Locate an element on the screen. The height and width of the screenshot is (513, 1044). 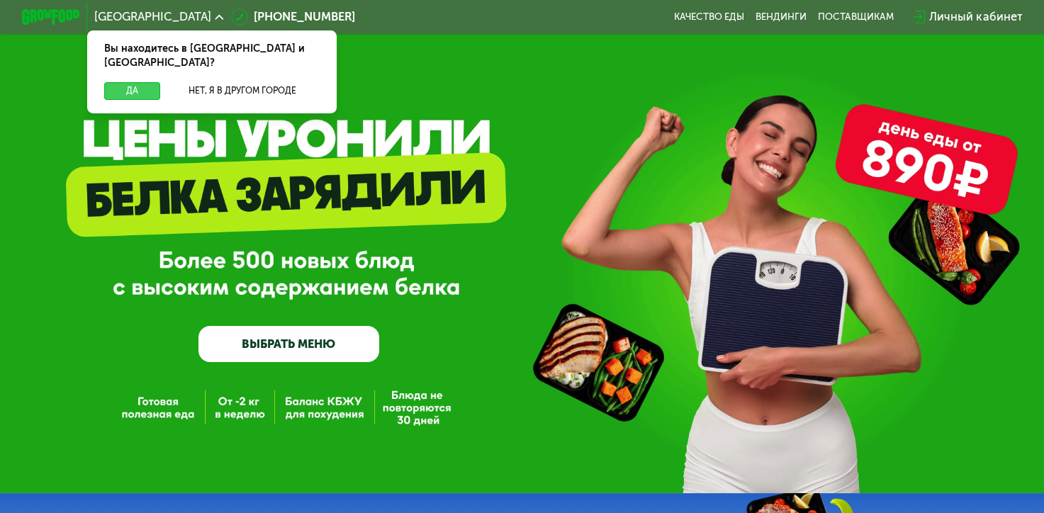
a: Качество еды is located at coordinates (709, 17).